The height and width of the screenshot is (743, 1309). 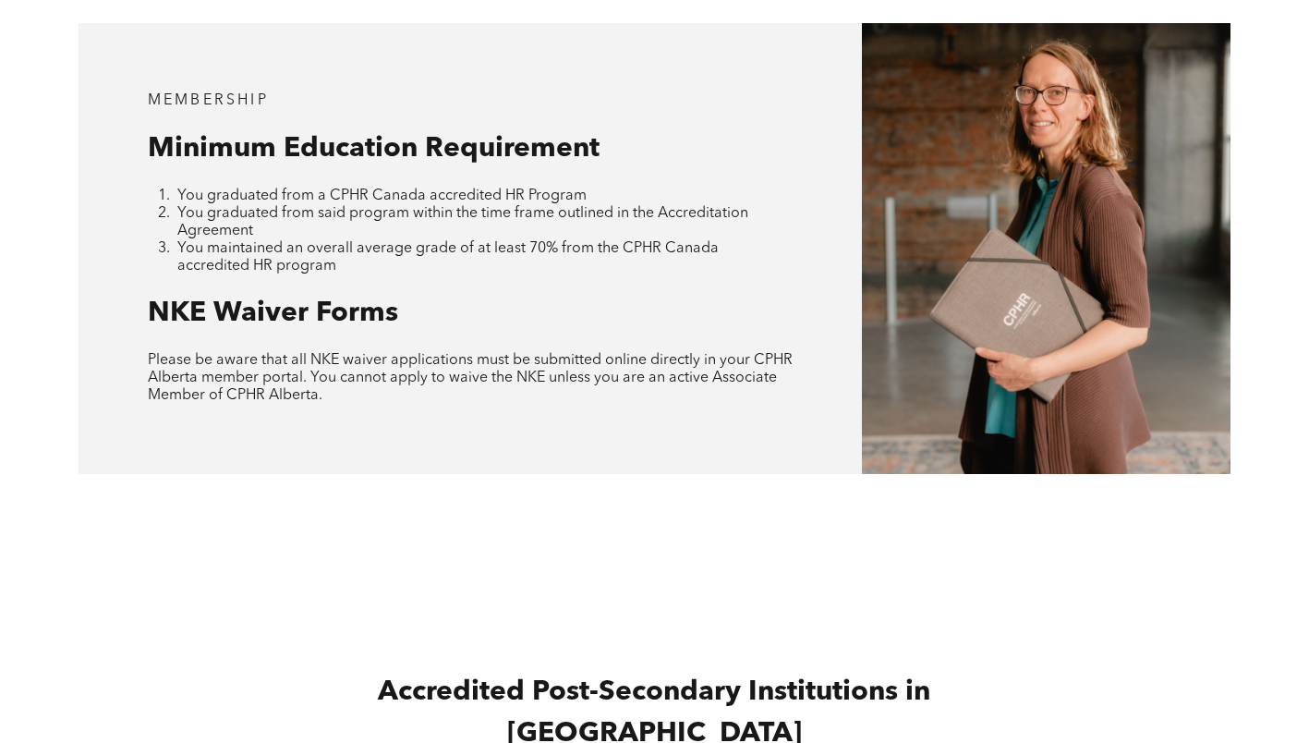 What do you see at coordinates (272, 313) in the screenshot?
I see `span: NKE Waiver Forms` at bounding box center [272, 313].